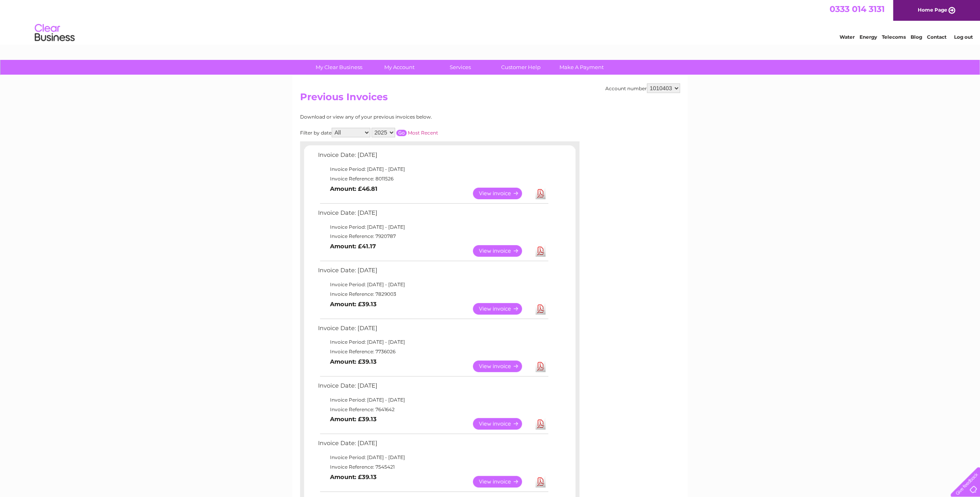 The image size is (980, 497). I want to click on a: Make A Payment, so click(582, 67).